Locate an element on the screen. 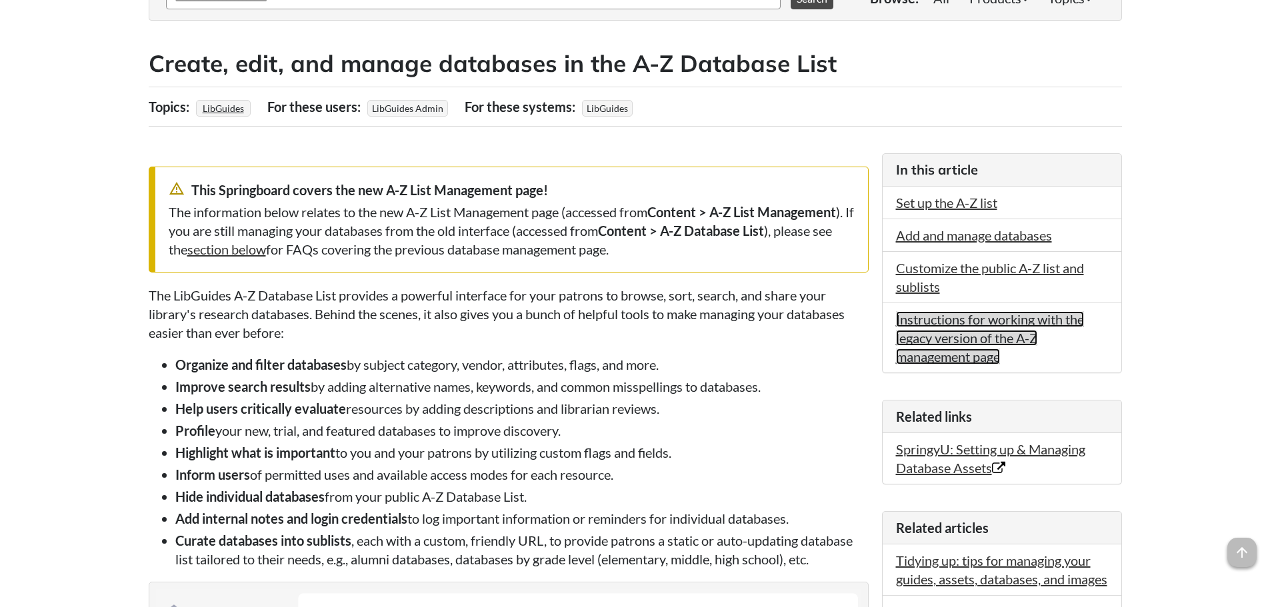  strong: Content > A-Z List Management is located at coordinates (741, 212).